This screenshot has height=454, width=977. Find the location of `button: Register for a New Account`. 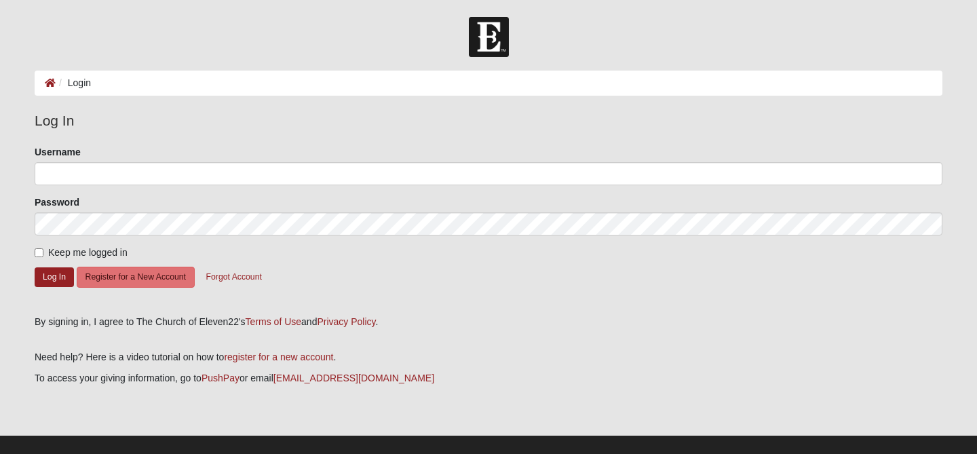

button: Register for a New Account is located at coordinates (136, 277).